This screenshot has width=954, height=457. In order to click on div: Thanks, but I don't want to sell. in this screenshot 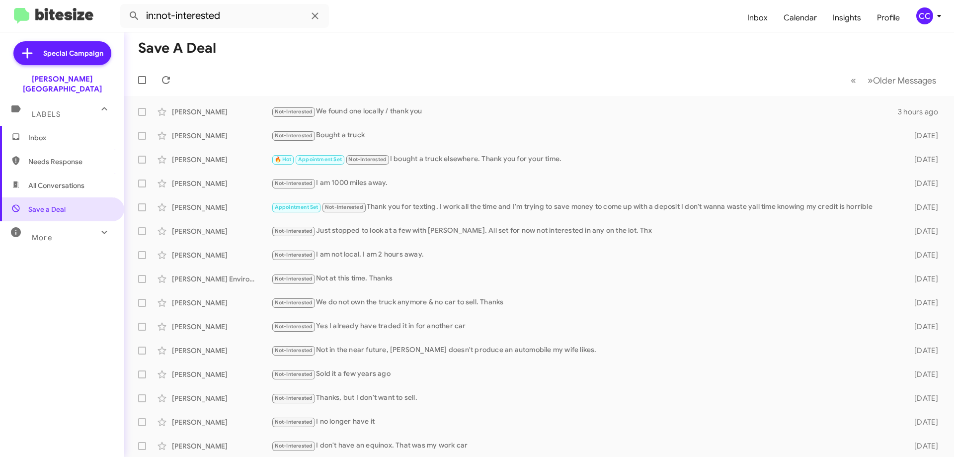, I will do `click(585, 398)`.